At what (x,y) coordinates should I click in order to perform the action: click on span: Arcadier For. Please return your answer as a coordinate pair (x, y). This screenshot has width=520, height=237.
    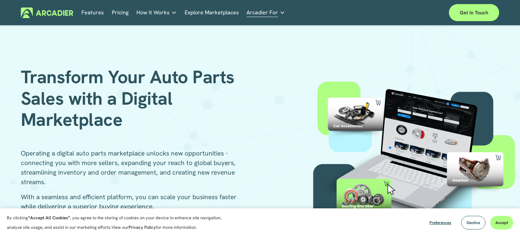
    Looking at the image, I should click on (262, 13).